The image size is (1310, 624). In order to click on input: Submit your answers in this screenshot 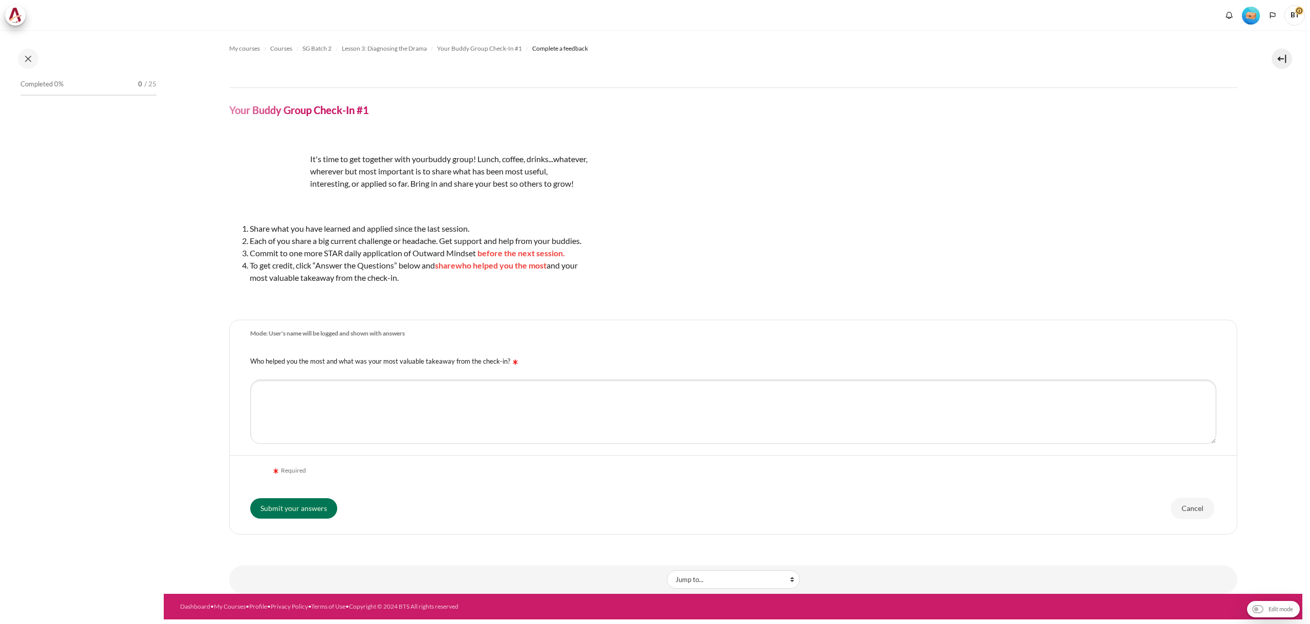, I will do `click(294, 509)`.